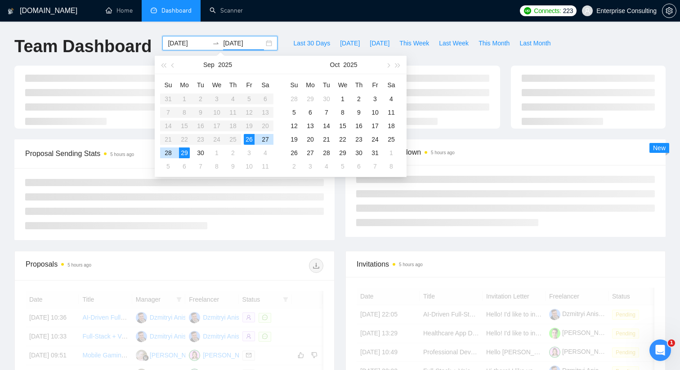 The image size is (680, 370). Describe the element at coordinates (670, 11) in the screenshot. I see `span: setting` at that location.